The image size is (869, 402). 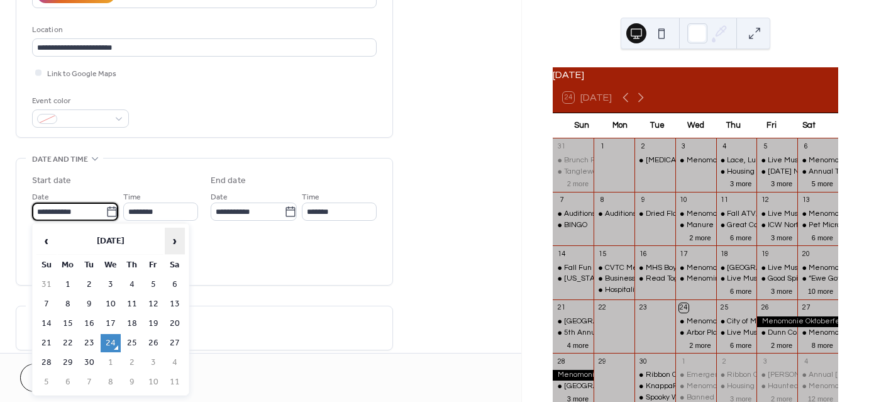 What do you see at coordinates (89, 362) in the screenshot?
I see `td: 30` at bounding box center [89, 362].